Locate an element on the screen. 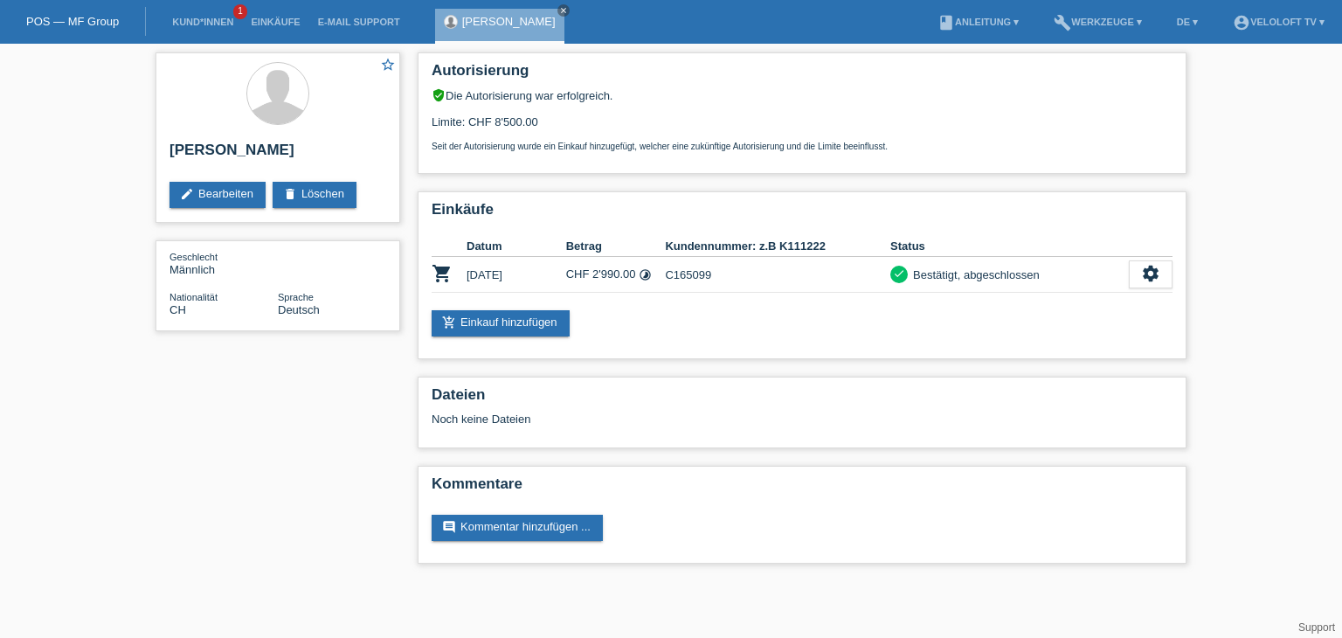 This screenshot has height=638, width=1342. i: book is located at coordinates (946, 23).